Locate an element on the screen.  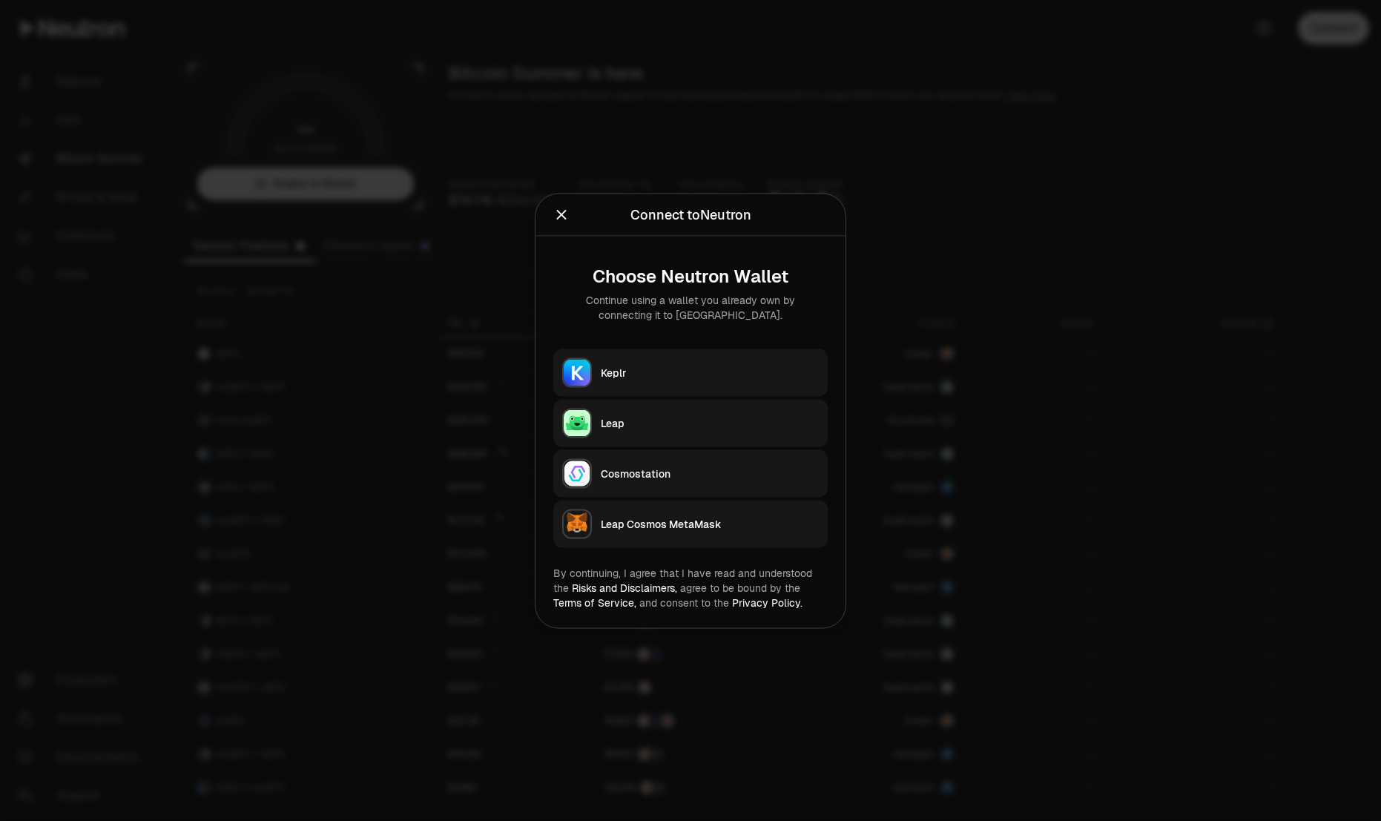
div: By continuing, I agree that I have read and understood the agree to be bound by the and consent t... is located at coordinates (690, 587).